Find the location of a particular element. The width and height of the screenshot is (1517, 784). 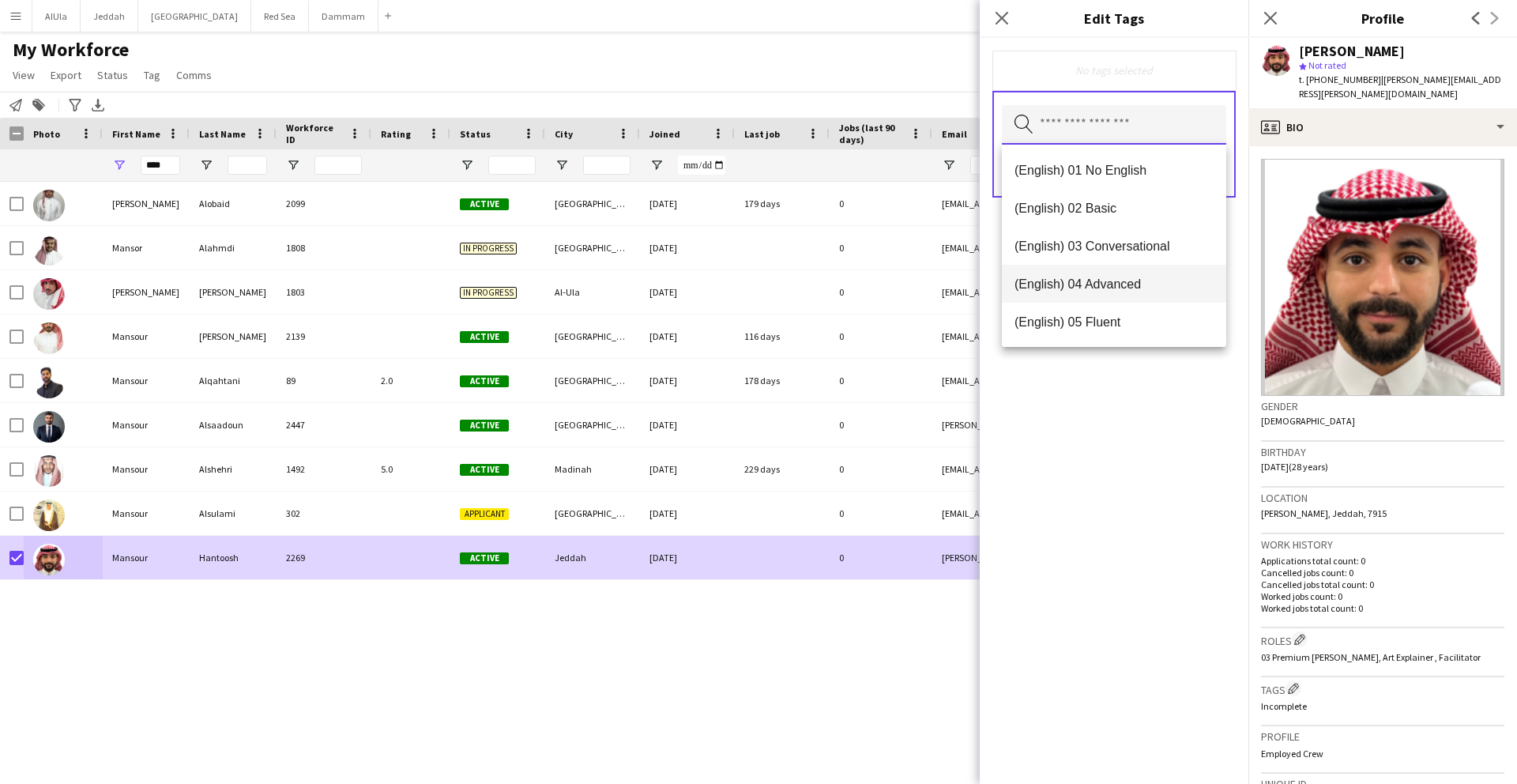

span: Photo is located at coordinates (47, 134).